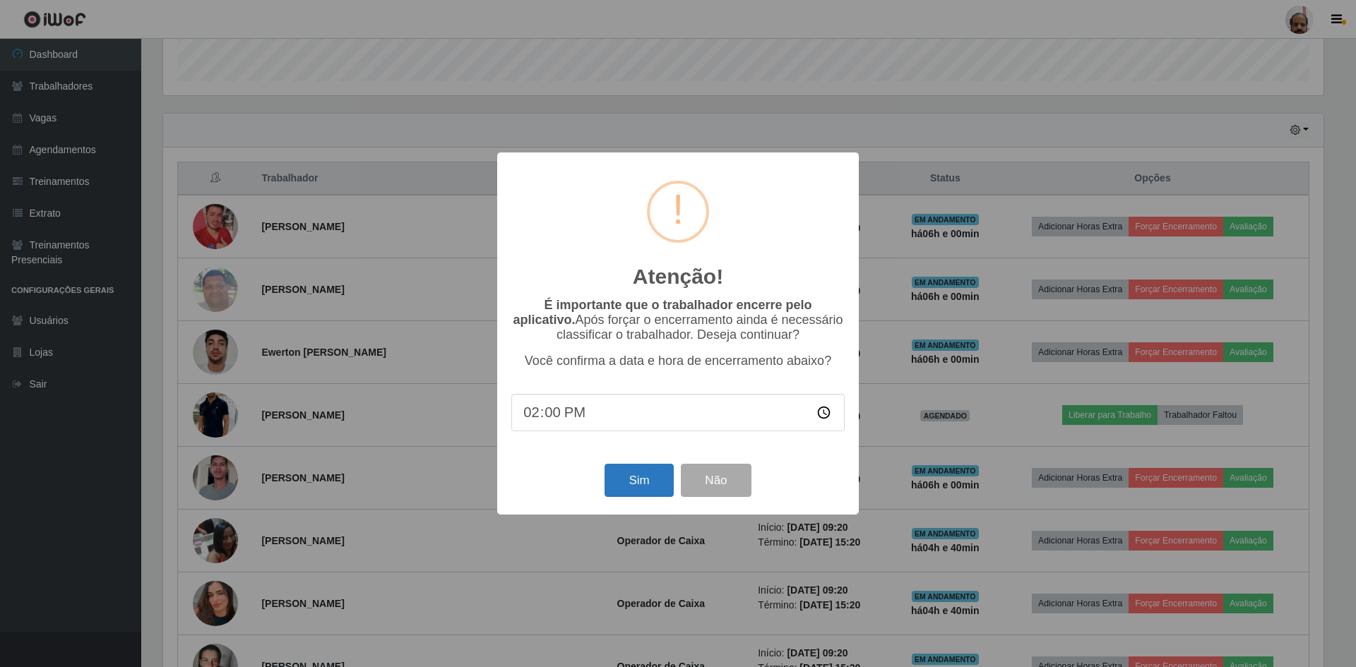 This screenshot has width=1356, height=667. I want to click on button: Sim, so click(638, 480).